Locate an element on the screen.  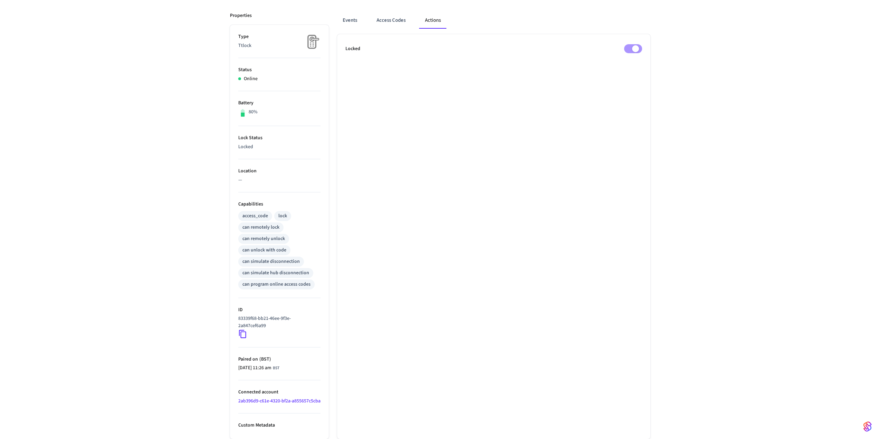
p: Custom Metadata is located at coordinates (279, 425).